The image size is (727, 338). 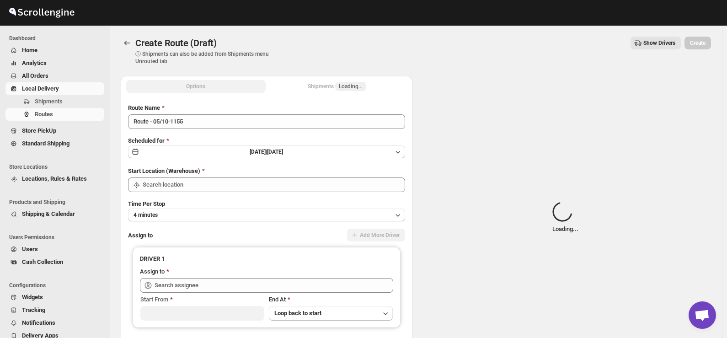 What do you see at coordinates (351, 86) in the screenshot?
I see `span: Loading...` at bounding box center [351, 86].